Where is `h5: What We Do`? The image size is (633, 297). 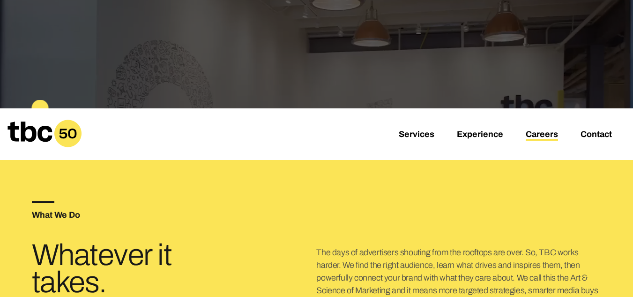
h5: What We Do is located at coordinates (174, 215).